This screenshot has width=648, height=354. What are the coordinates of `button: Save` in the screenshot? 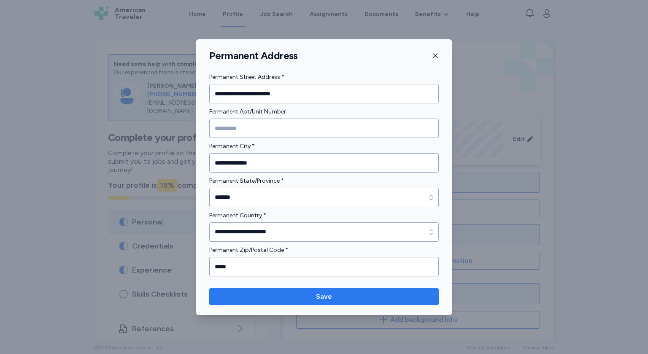 It's located at (324, 296).